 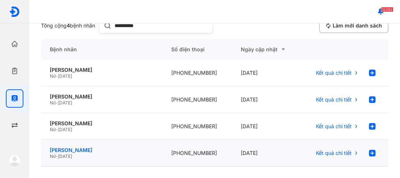 I want to click on span: Làm mới danh sách, so click(x=357, y=26).